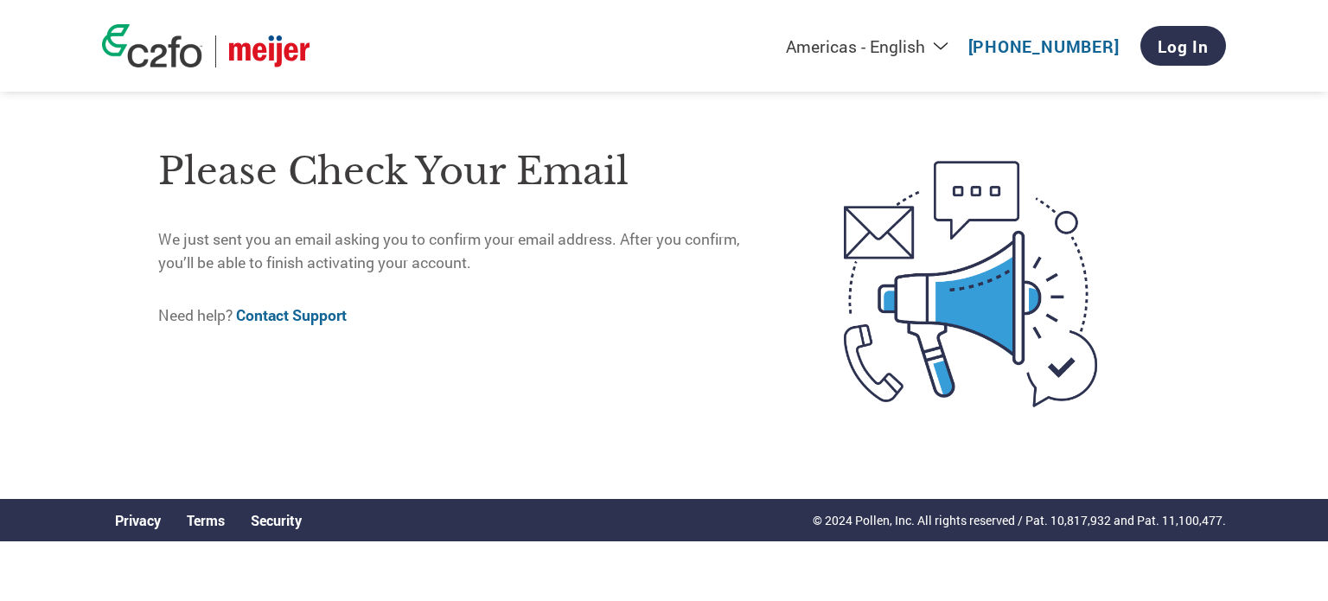 Image resolution: width=1328 pixels, height=601 pixels. Describe the element at coordinates (464, 251) in the screenshot. I see `p: We just sent you an email asking you to confirm your email address. After you confirm, you’ll be ...` at that location.